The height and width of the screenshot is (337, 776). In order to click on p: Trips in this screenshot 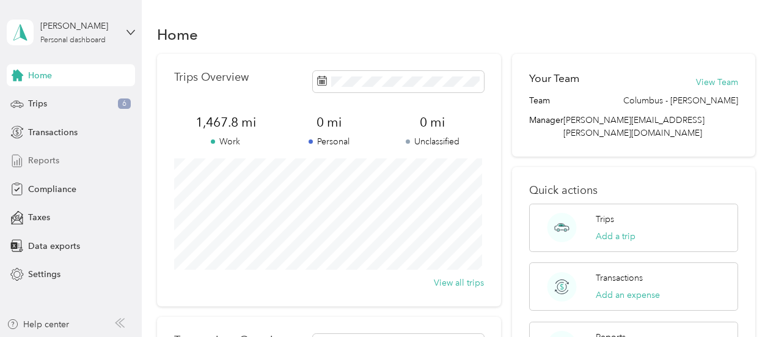, I will do `click(605, 219)`.